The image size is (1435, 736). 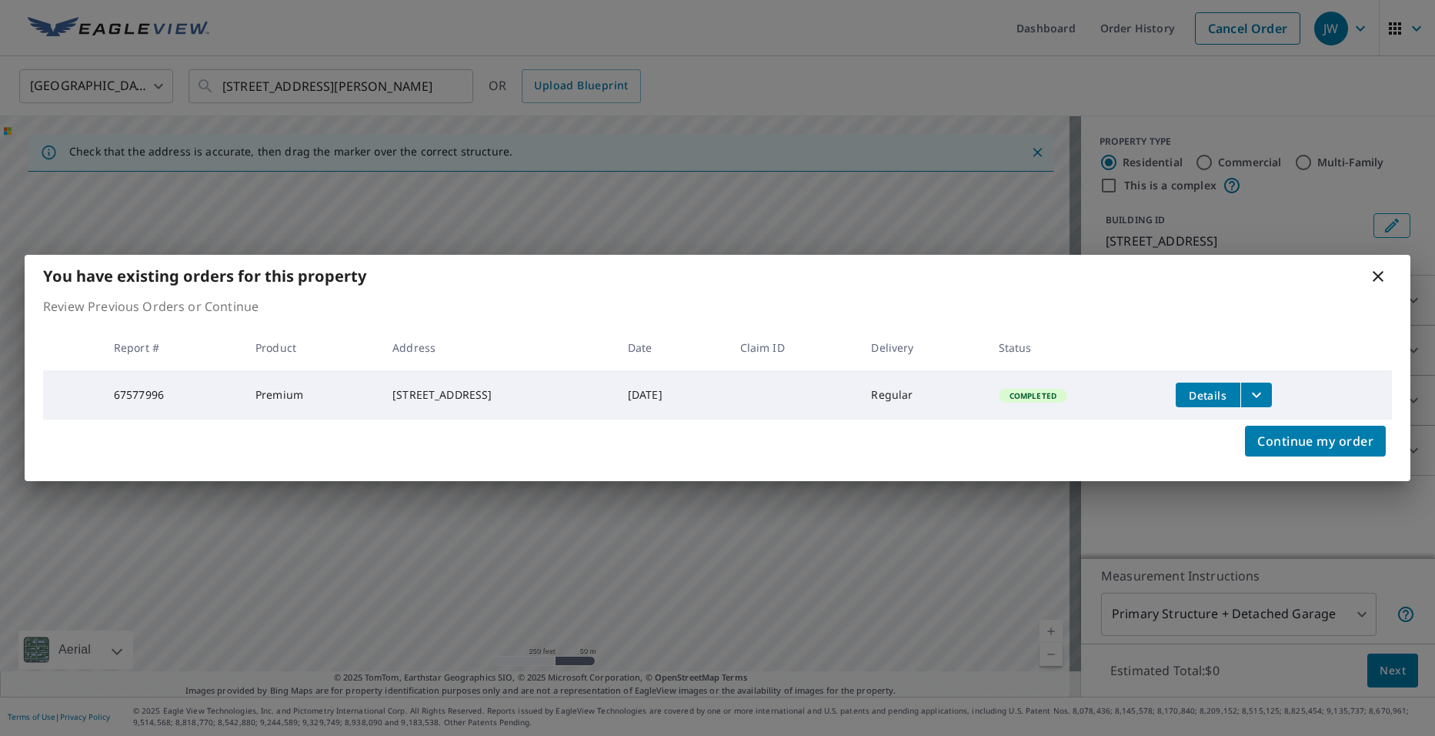 I want to click on button: Continue my order, so click(x=1315, y=441).